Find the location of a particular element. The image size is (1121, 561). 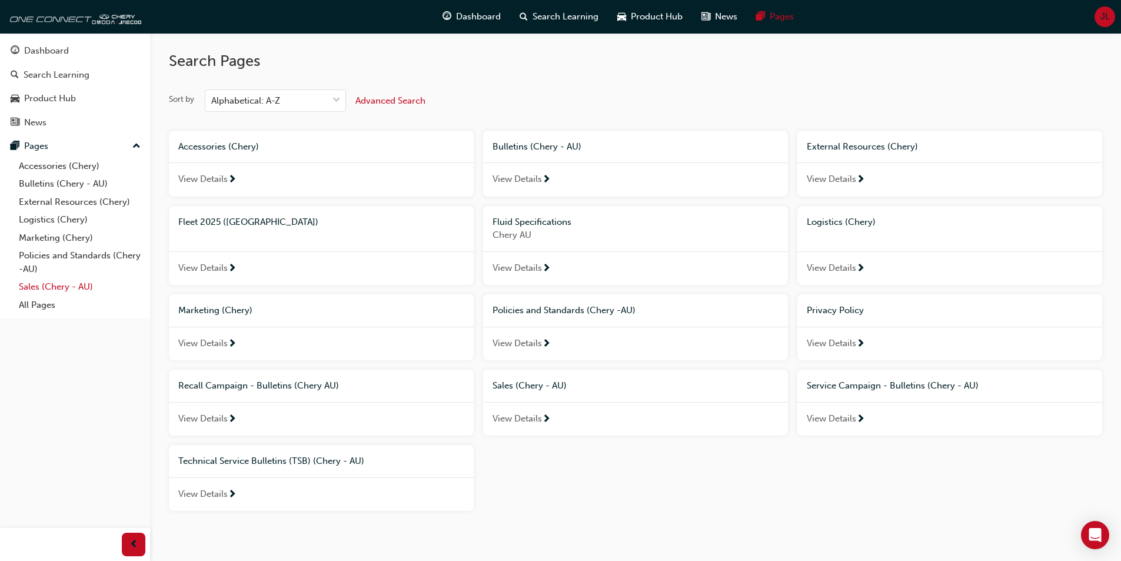

a: news-iconNews is located at coordinates (719, 16).